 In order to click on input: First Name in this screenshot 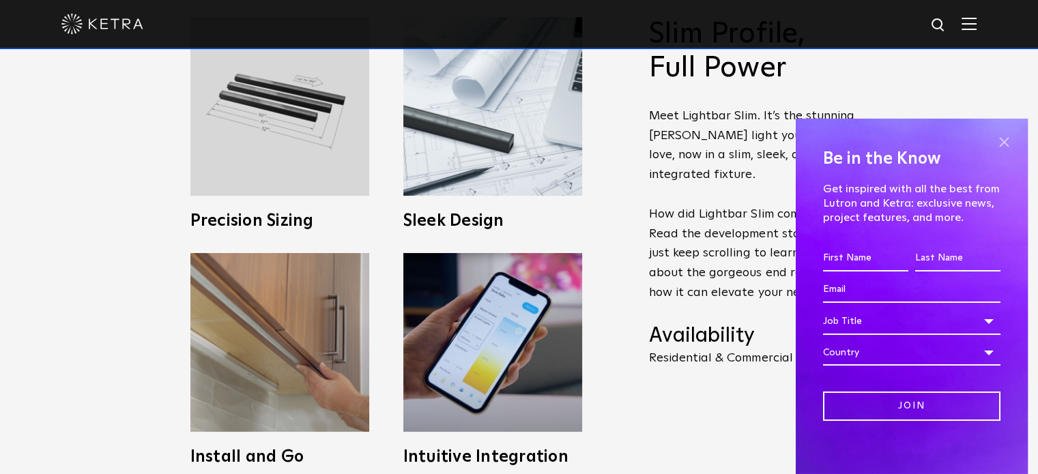, I will do `click(866, 259)`.